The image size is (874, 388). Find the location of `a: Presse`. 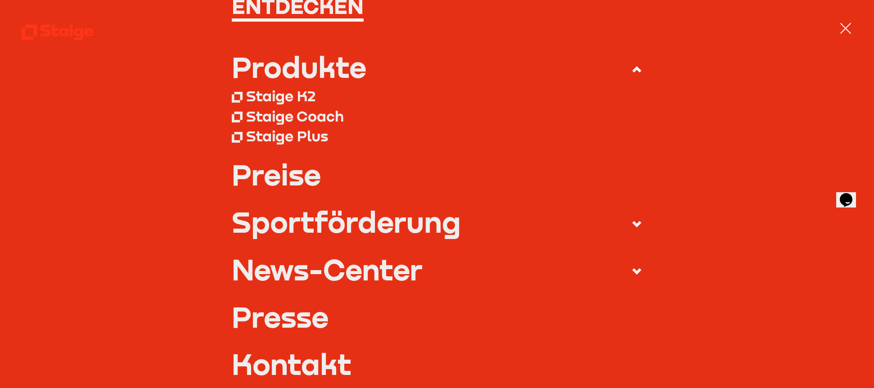

a: Presse is located at coordinates (437, 316).